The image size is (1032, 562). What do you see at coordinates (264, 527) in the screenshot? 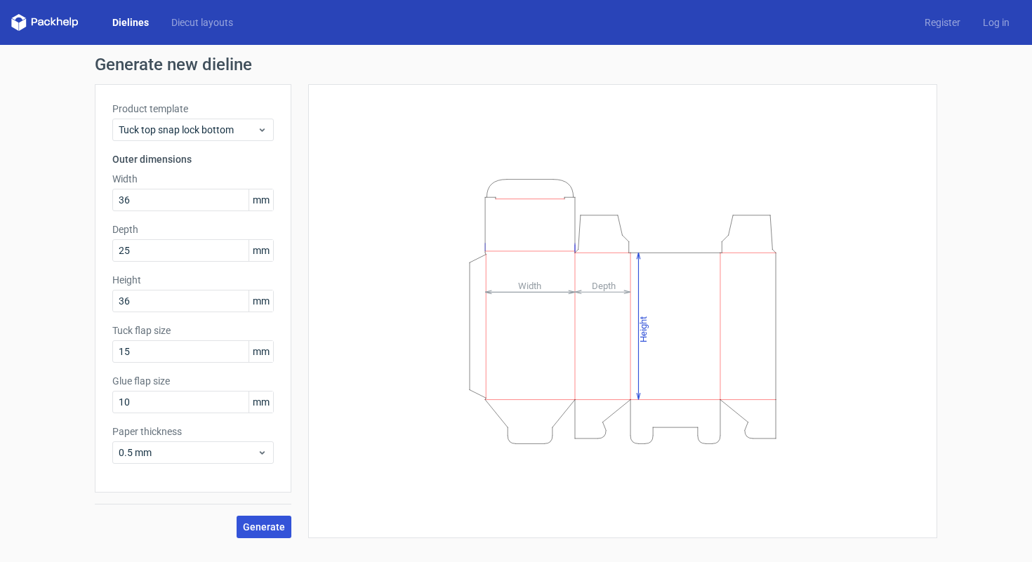
I see `span: Generate` at bounding box center [264, 527].